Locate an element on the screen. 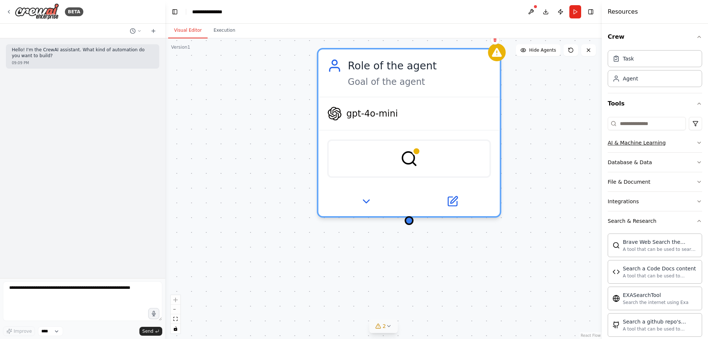 Image resolution: width=708 pixels, height=339 pixels. p: Hello! I'm the CrewAI assistant. What kind of automation do you want to build? is located at coordinates (83, 53).